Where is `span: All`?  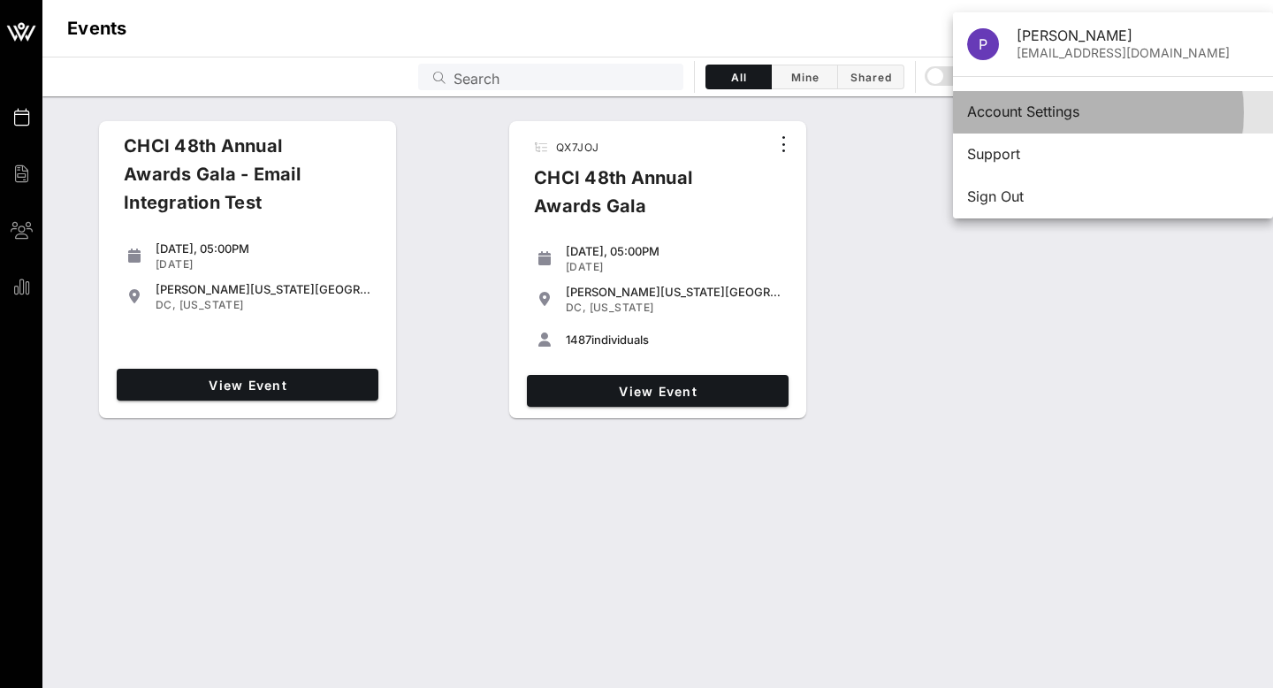 span: All is located at coordinates (738, 77).